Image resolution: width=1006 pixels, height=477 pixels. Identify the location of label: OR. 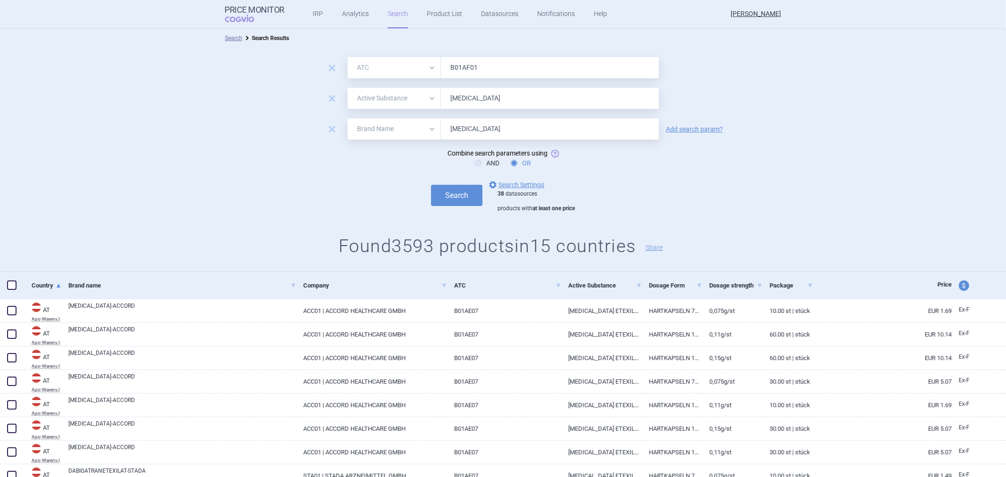
(521, 163).